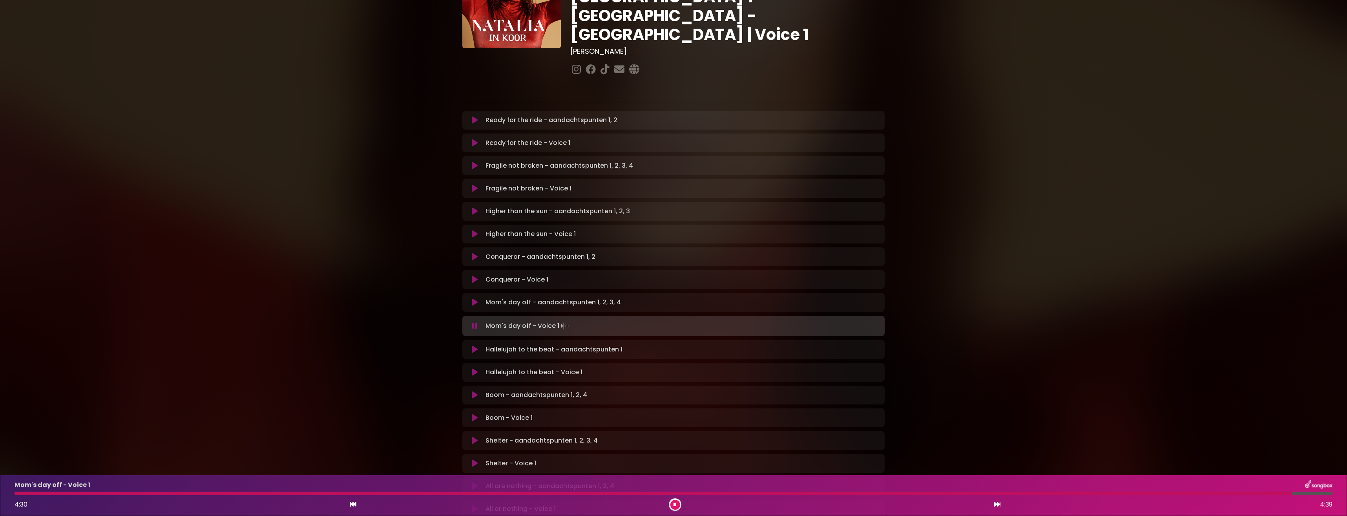  What do you see at coordinates (531, 234) in the screenshot?
I see `p: Higher than the sun - Voice 1` at bounding box center [531, 234].